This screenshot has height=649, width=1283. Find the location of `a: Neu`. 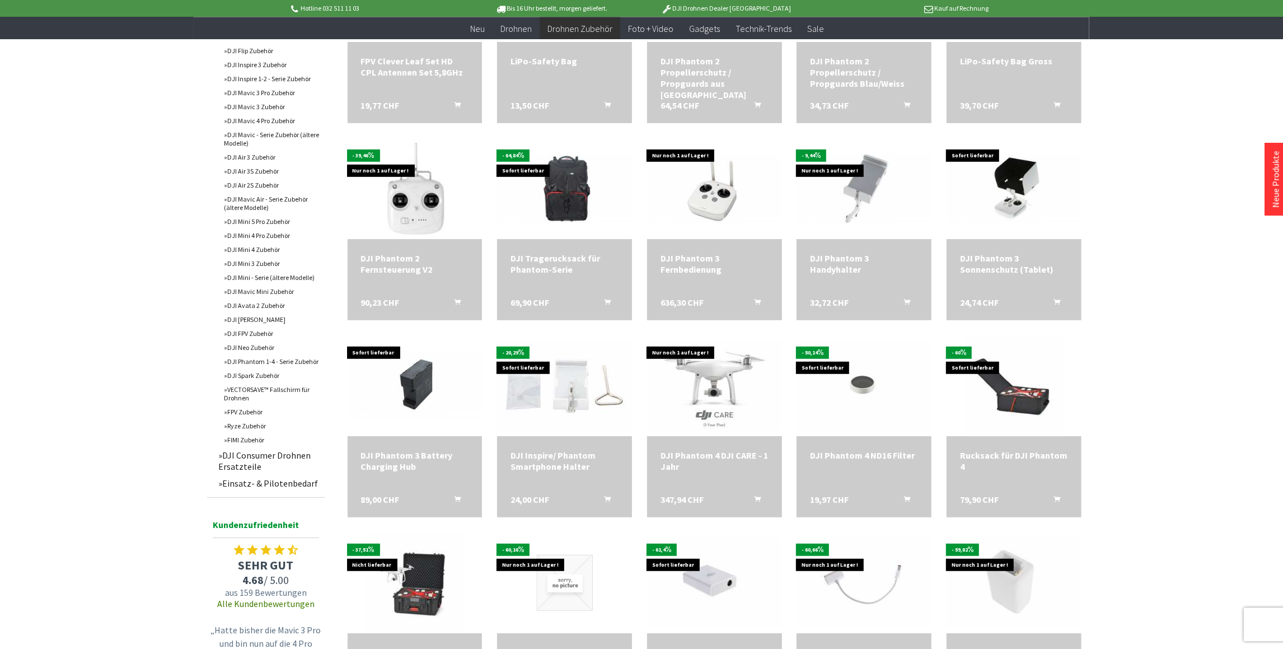

a: Neu is located at coordinates (477, 28).